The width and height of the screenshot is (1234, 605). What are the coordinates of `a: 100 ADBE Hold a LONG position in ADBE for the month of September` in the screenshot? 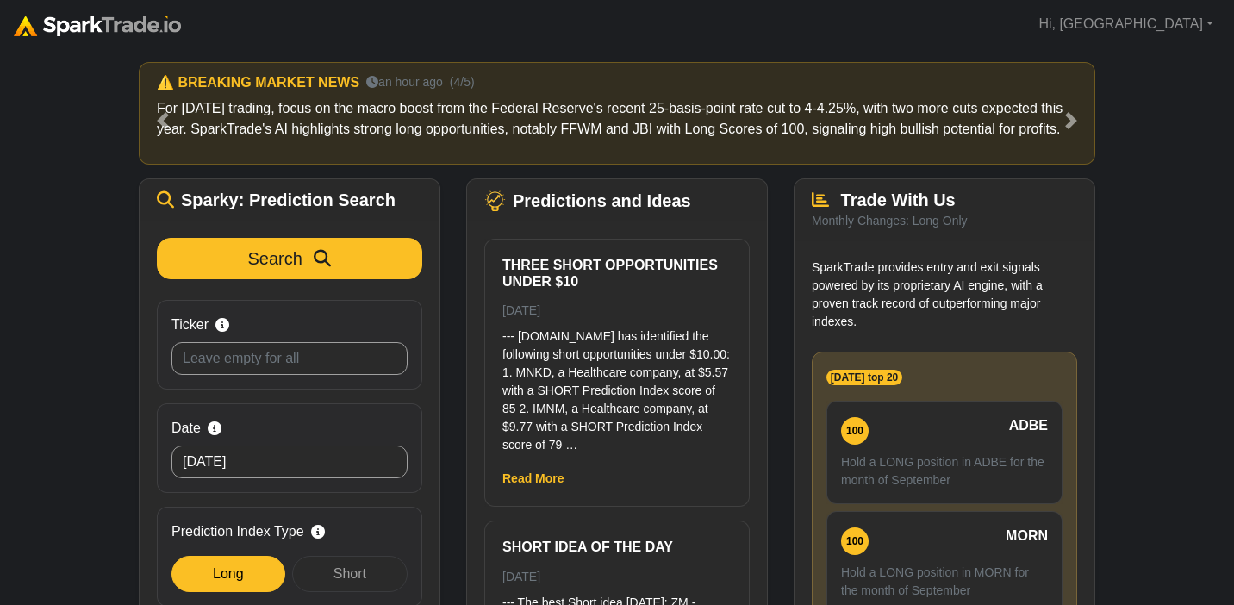 It's located at (944, 452).